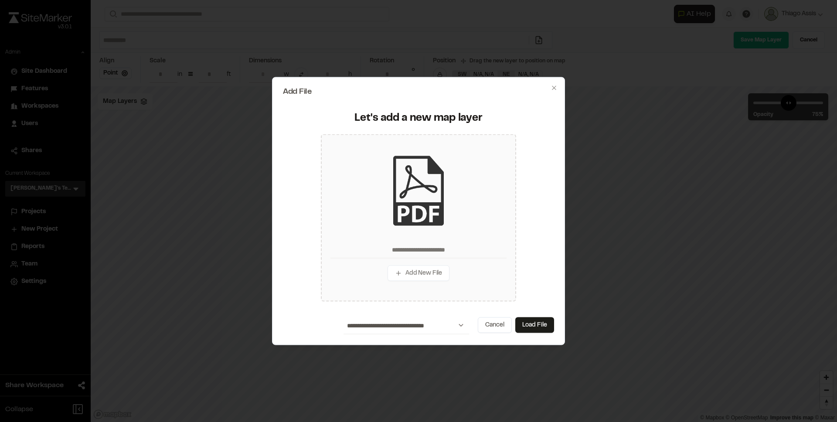 The width and height of the screenshot is (837, 422). I want to click on button: Cancel, so click(495, 325).